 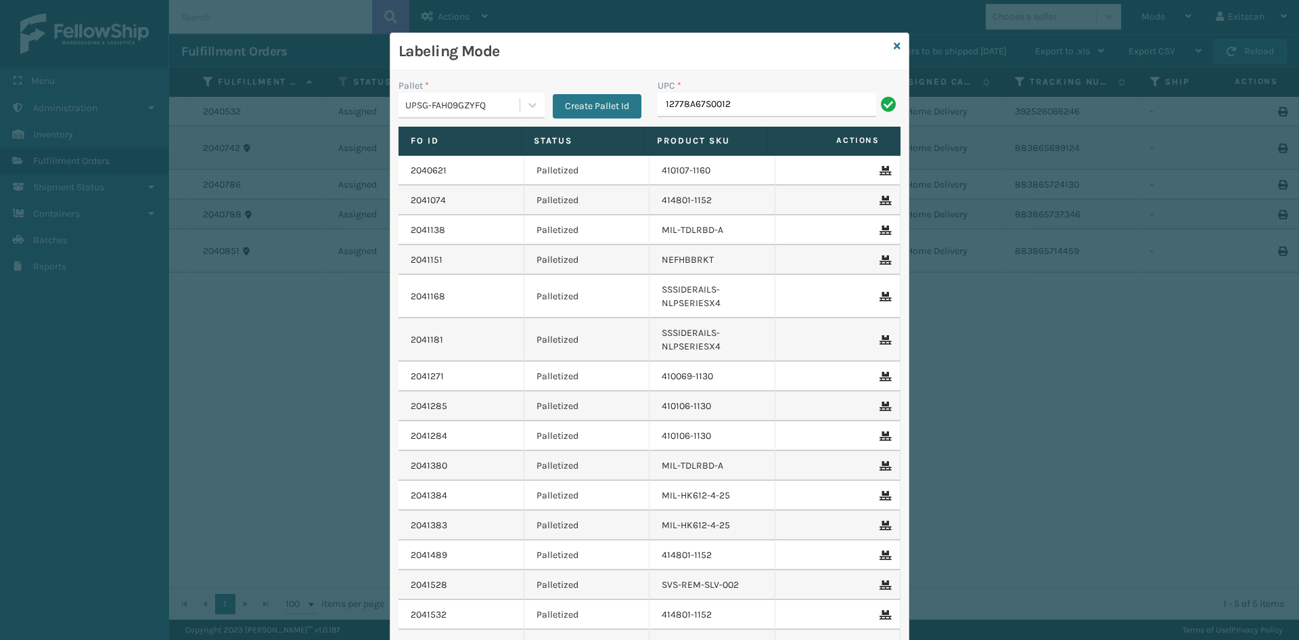 What do you see at coordinates (644, 51) in the screenshot?
I see `h3: Labeling Mode` at bounding box center [644, 51].